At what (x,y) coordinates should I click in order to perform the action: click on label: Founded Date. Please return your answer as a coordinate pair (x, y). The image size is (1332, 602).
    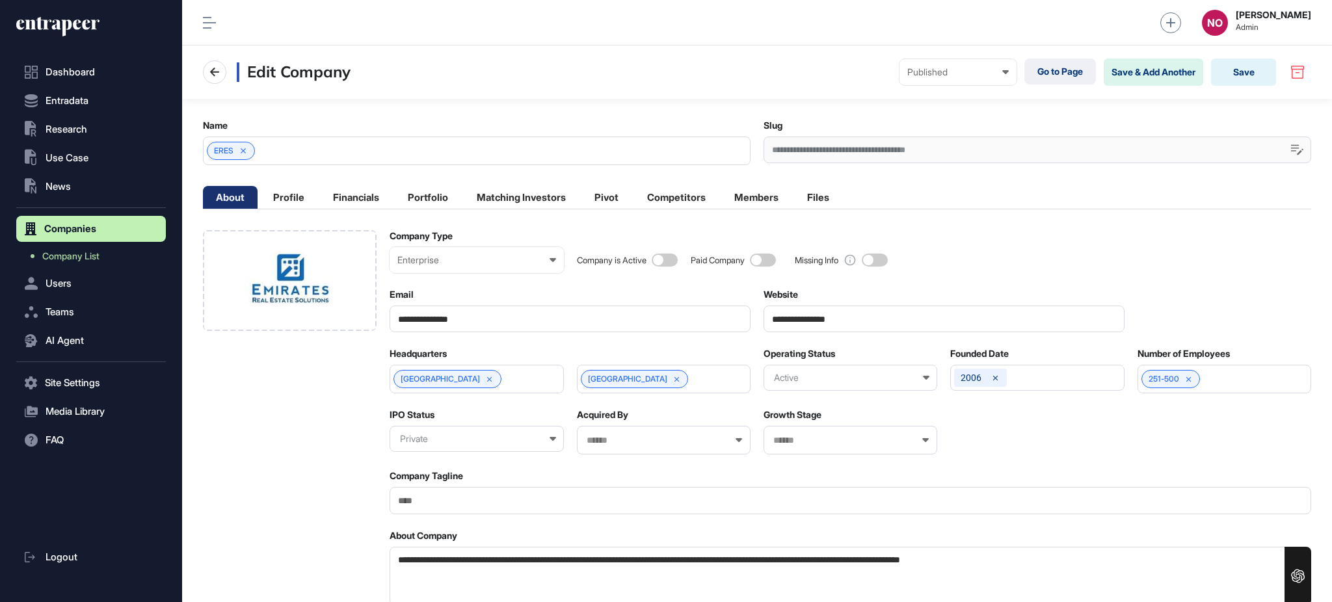
    Looking at the image, I should click on (980, 354).